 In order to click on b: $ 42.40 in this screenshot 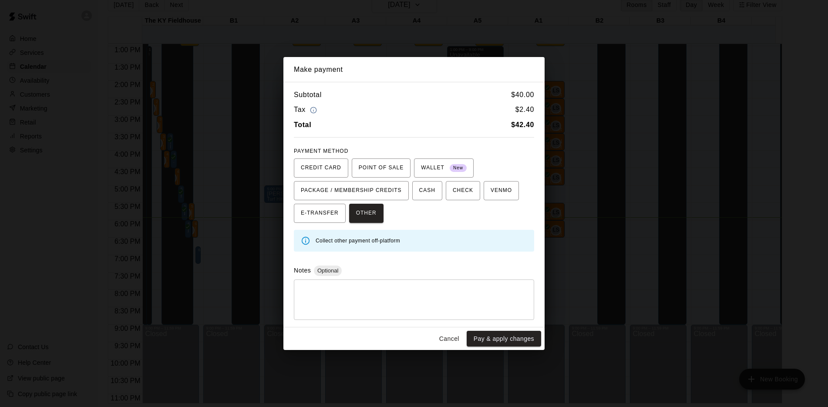, I will do `click(522, 124)`.